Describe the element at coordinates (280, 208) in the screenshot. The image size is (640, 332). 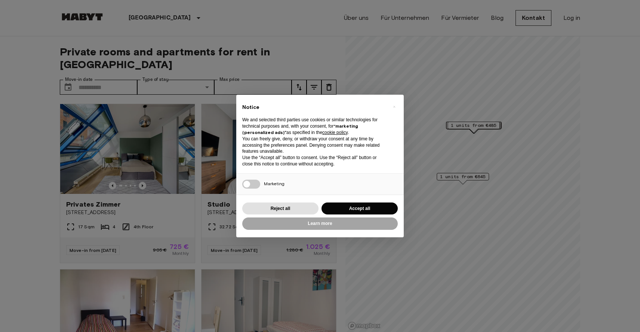
I see `button: Reject all` at that location.